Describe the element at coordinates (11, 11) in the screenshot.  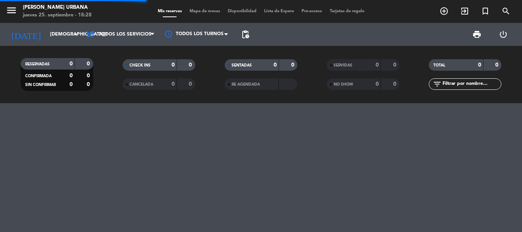
I see `button: menu` at that location.